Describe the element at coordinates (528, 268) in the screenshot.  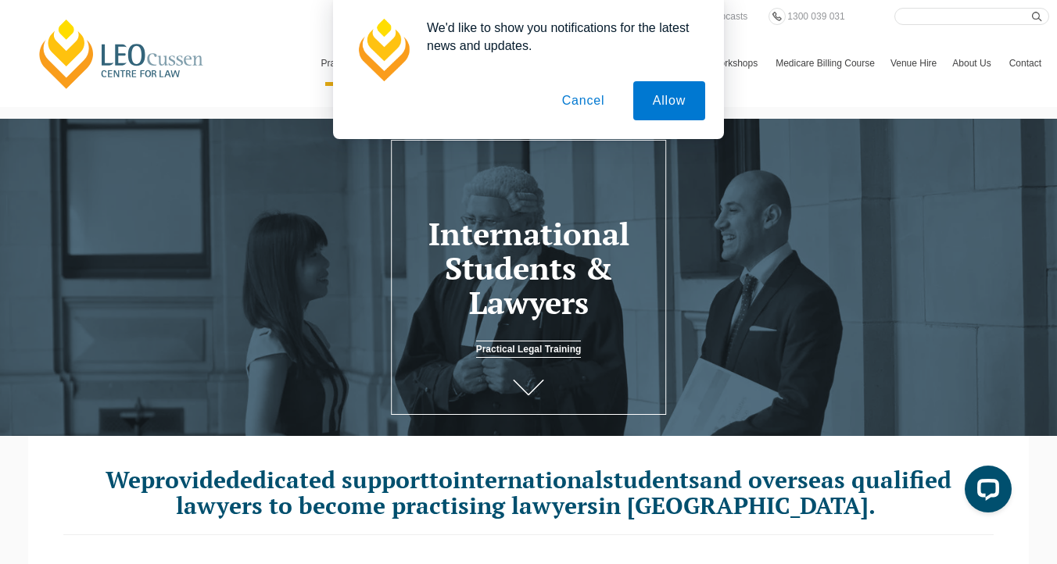
I see `h1: International Students & Lawyers` at that location.